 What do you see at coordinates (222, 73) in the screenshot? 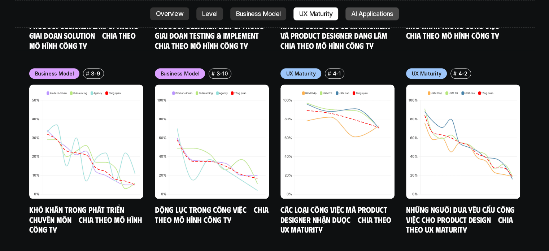
I see `p: 3-10` at bounding box center [222, 73].